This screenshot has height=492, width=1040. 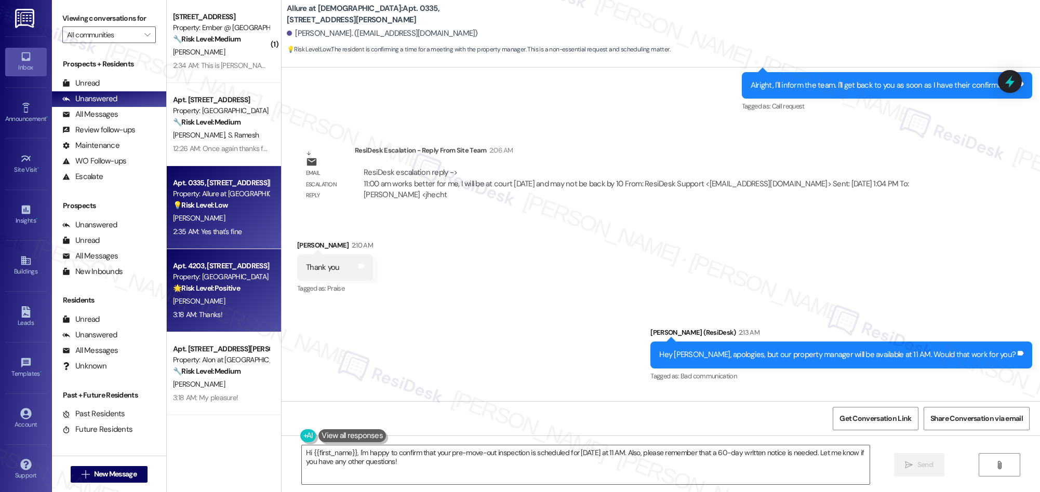 I want to click on a: Templates •, so click(x=26, y=368).